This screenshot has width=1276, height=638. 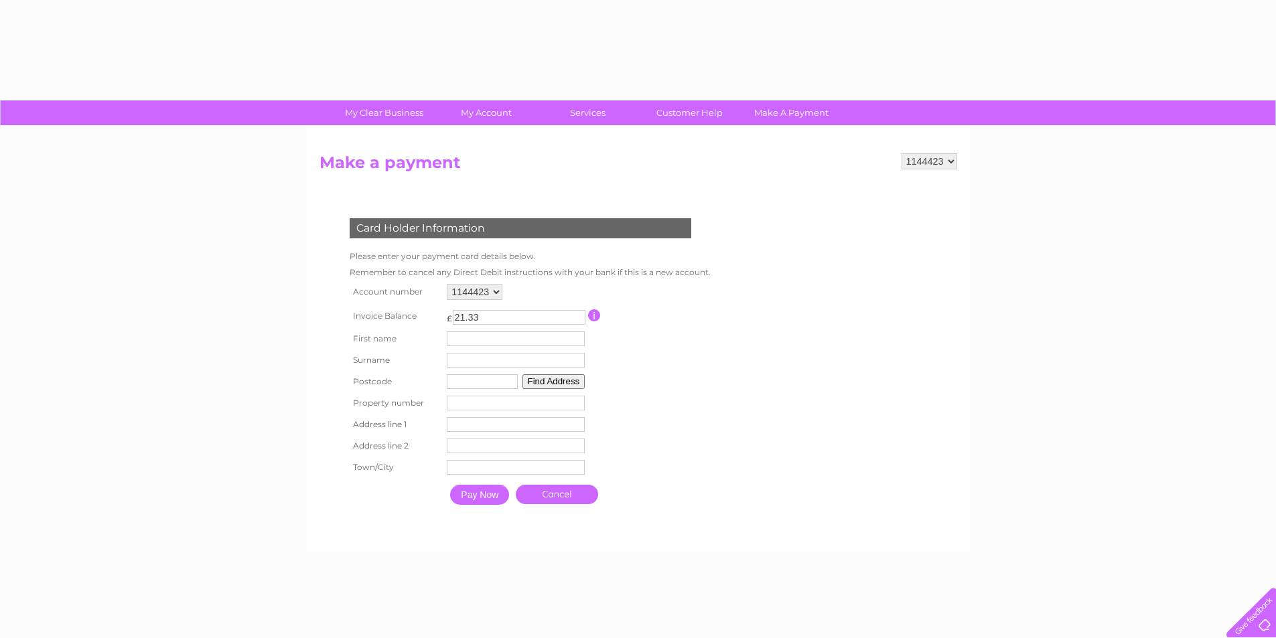 What do you see at coordinates (480, 495) in the screenshot?
I see `input: Pay Now` at bounding box center [480, 495].